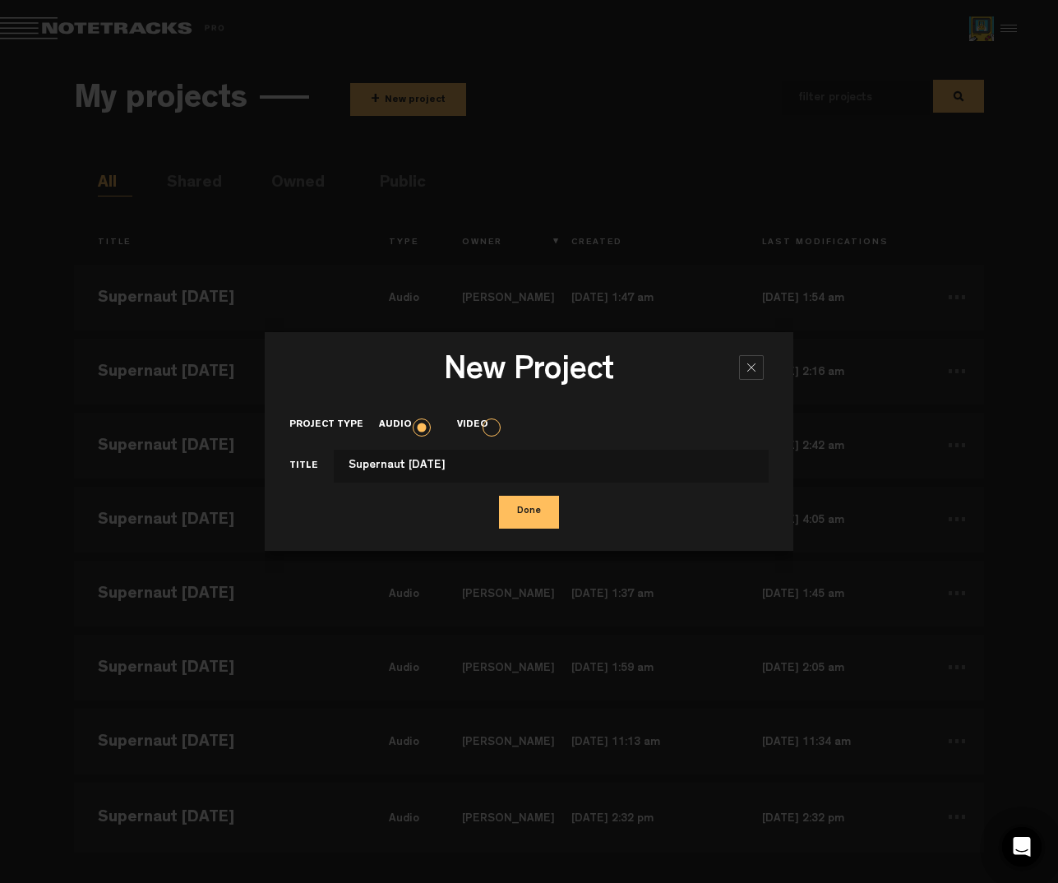  I want to click on input: This field cannot contain only space(s), so click(552, 466).